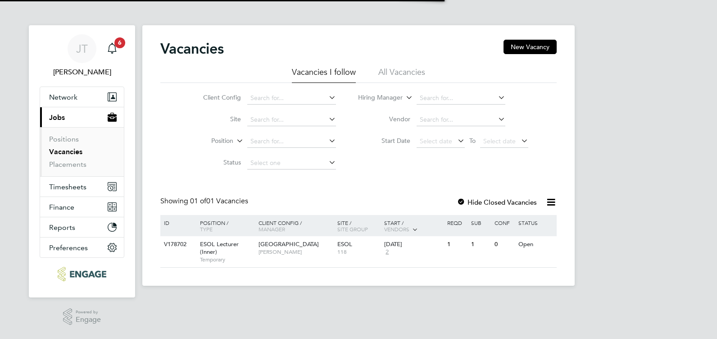  What do you see at coordinates (82, 97) in the screenshot?
I see `button: Network` at bounding box center [82, 97].